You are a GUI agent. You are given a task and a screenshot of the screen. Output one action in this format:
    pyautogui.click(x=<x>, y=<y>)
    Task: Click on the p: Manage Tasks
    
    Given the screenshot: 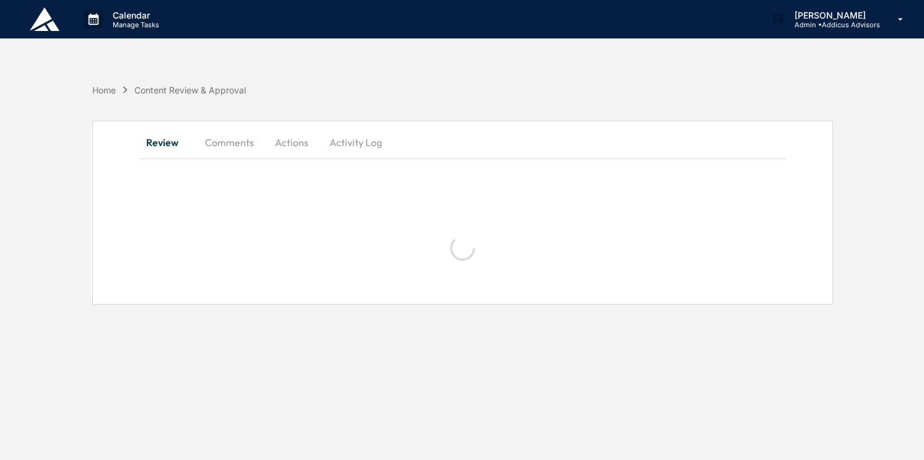 What is the action you would take?
    pyautogui.click(x=134, y=25)
    